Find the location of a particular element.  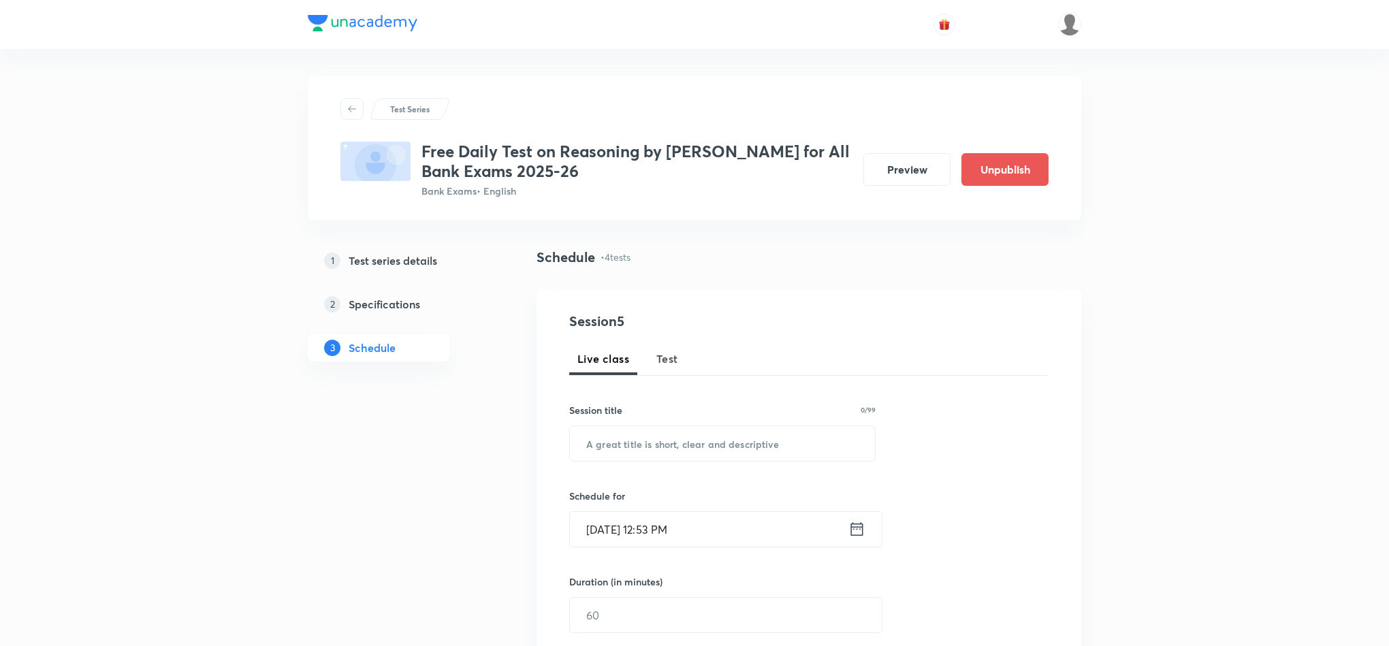

p: 2 is located at coordinates (332, 304).